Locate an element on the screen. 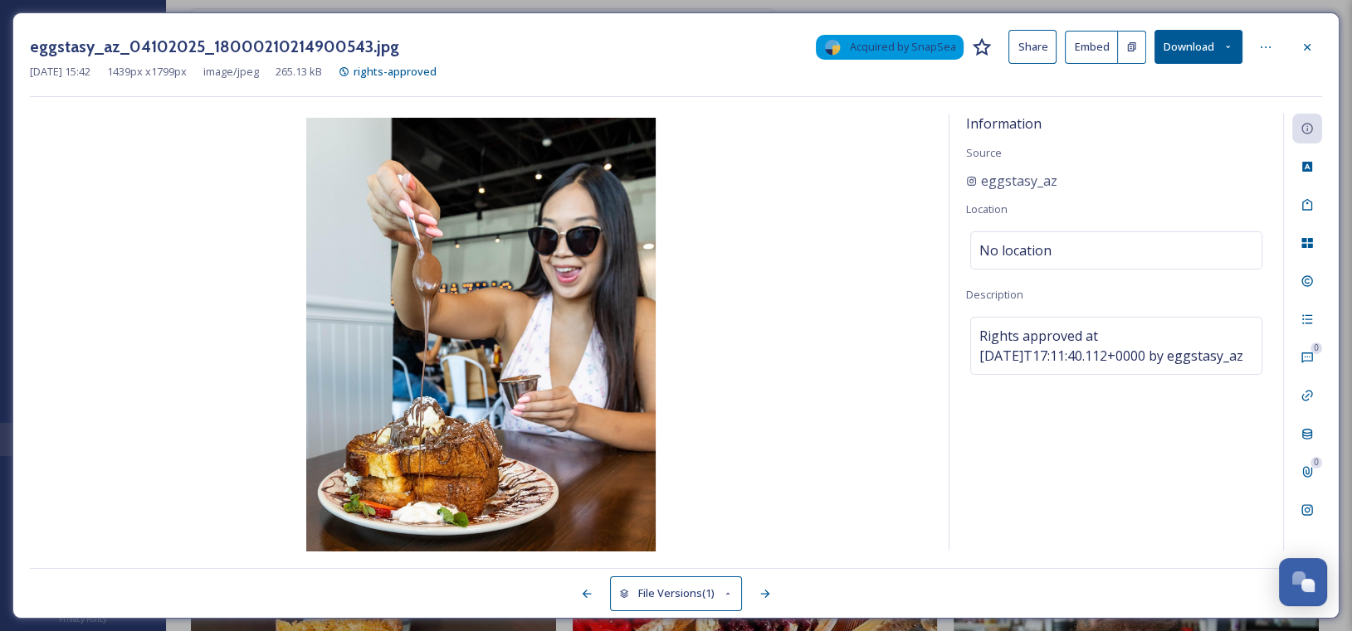 The width and height of the screenshot is (1352, 631). img: snapsea-logo.png is located at coordinates (832, 47).